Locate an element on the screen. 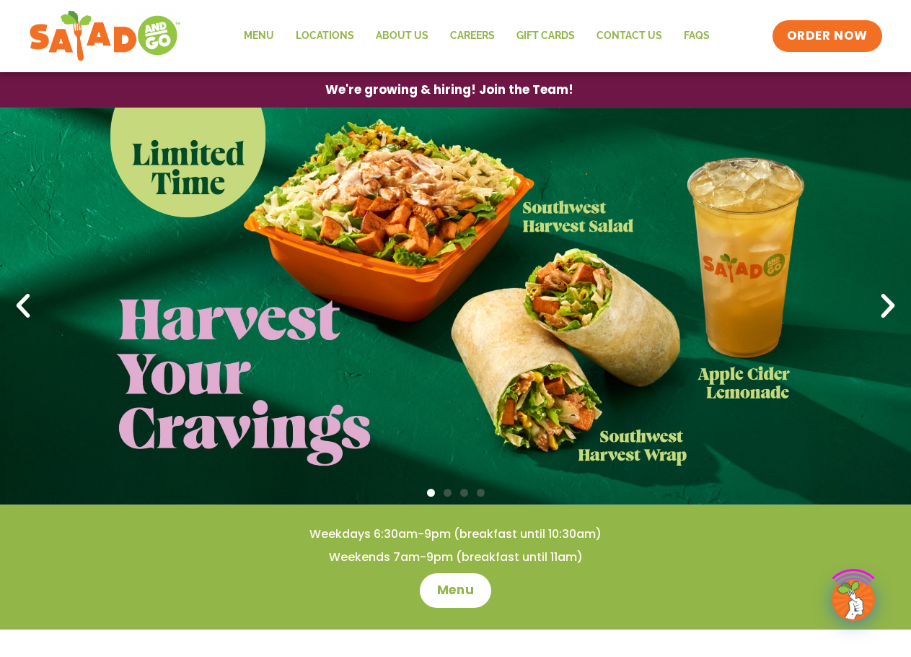 The height and width of the screenshot is (657, 911). h4: Weekends 7am-9pm (breakfast until 11am) is located at coordinates (455, 557).